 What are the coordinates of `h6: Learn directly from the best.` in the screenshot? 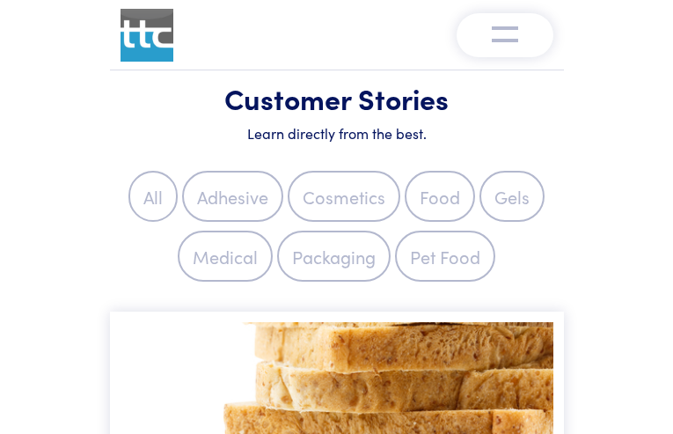 It's located at (337, 133).